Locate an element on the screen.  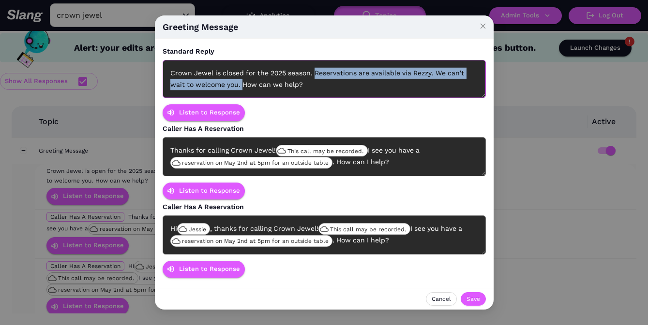
h4: Greeting Message is located at coordinates (324, 27).